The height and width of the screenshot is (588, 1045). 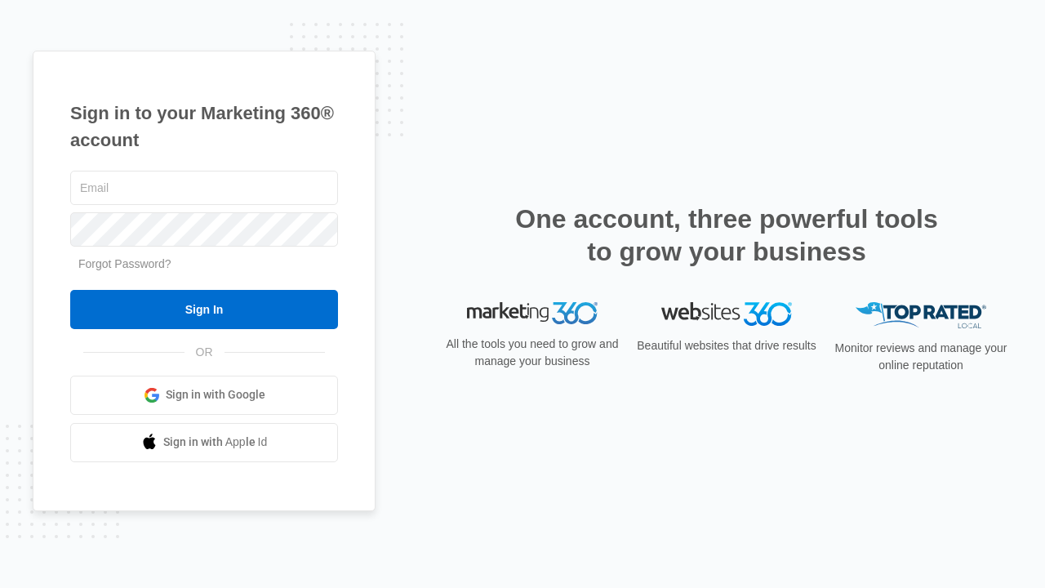 What do you see at coordinates (204, 442) in the screenshot?
I see `a: Sign in with Apple Id` at bounding box center [204, 442].